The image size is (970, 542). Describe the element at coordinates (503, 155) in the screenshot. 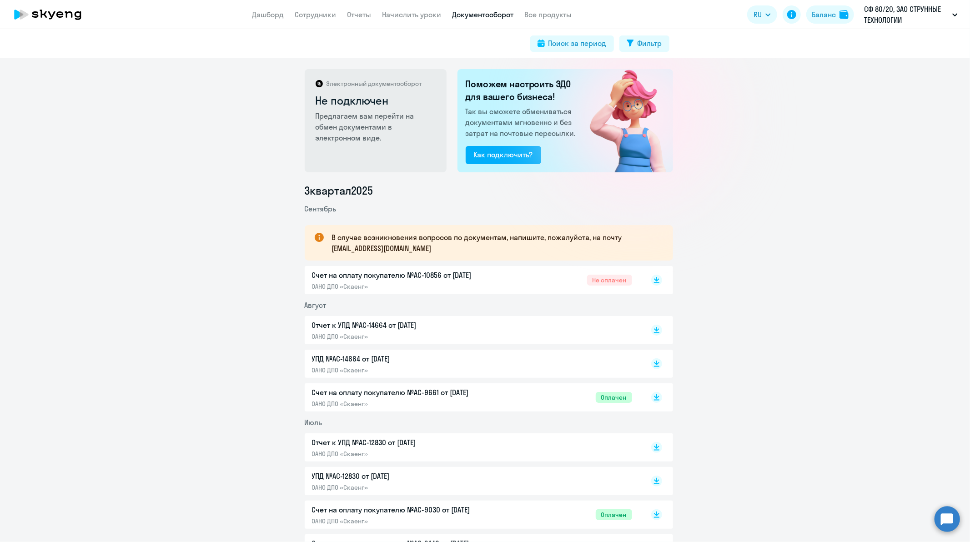

I see `div: Как подключить?` at that location.